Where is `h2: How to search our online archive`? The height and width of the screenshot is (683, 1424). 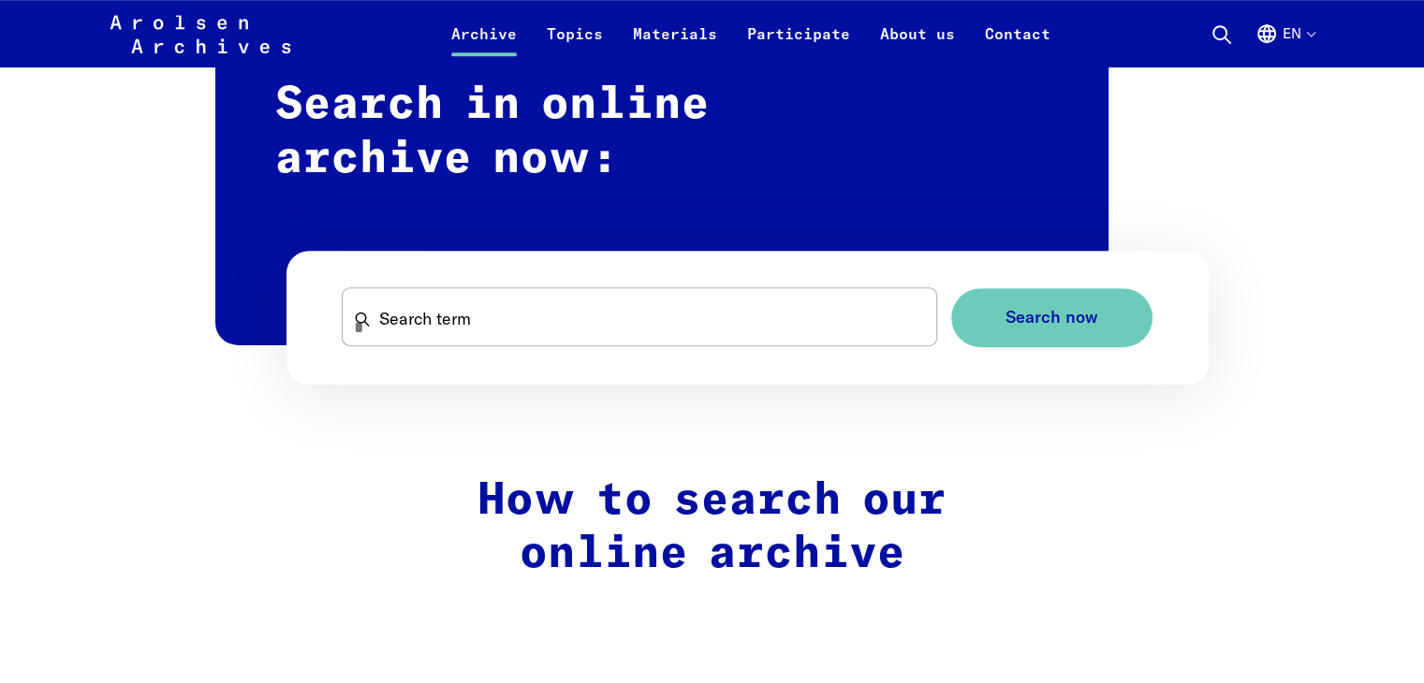
h2: How to search our online archive is located at coordinates (712, 528).